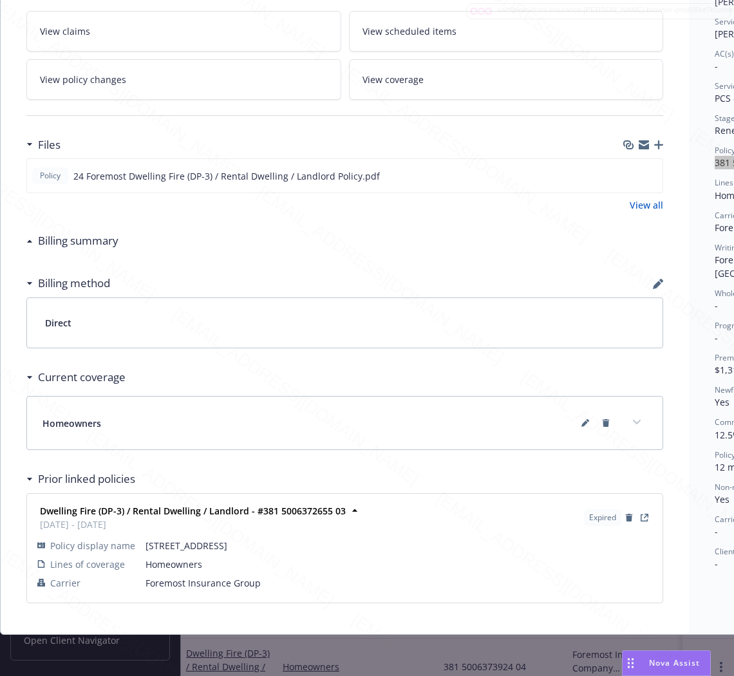 Image resolution: width=734 pixels, height=676 pixels. I want to click on div: Prior linked policies, so click(80, 479).